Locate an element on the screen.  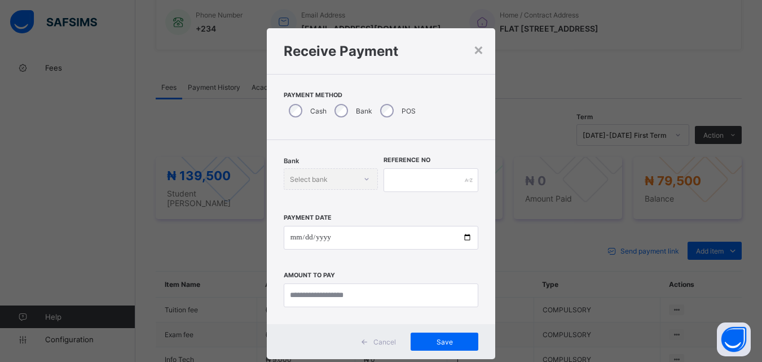
span: Payment Method is located at coordinates (381, 95).